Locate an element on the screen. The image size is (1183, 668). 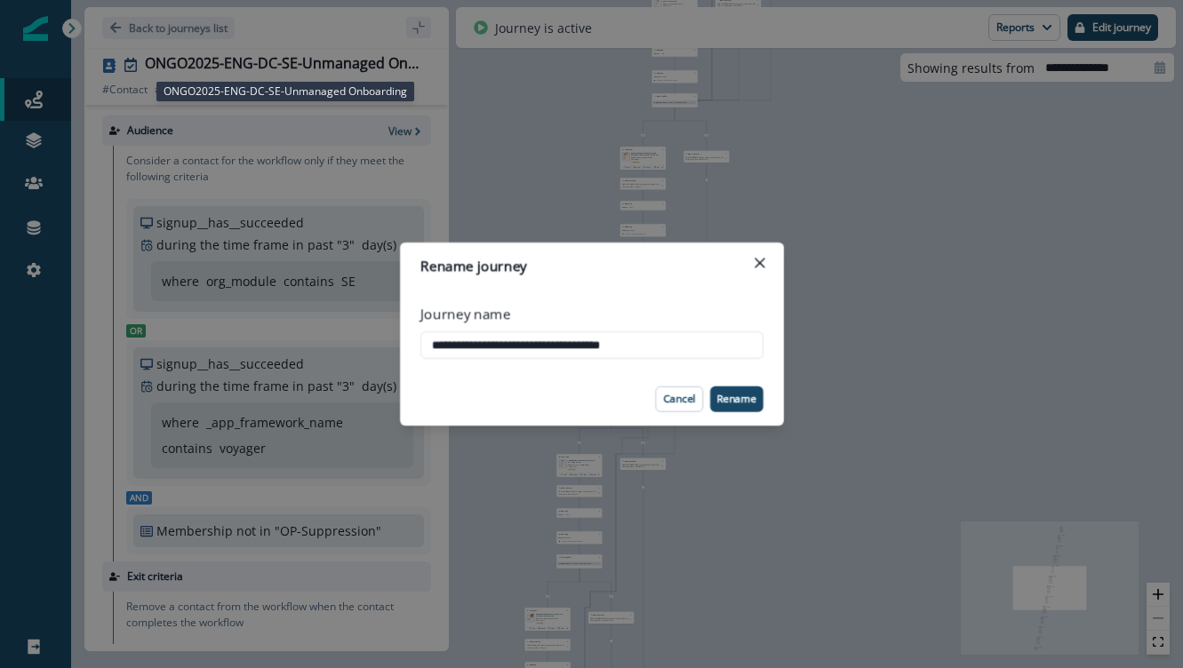
p: Rename journey is located at coordinates (474, 266).